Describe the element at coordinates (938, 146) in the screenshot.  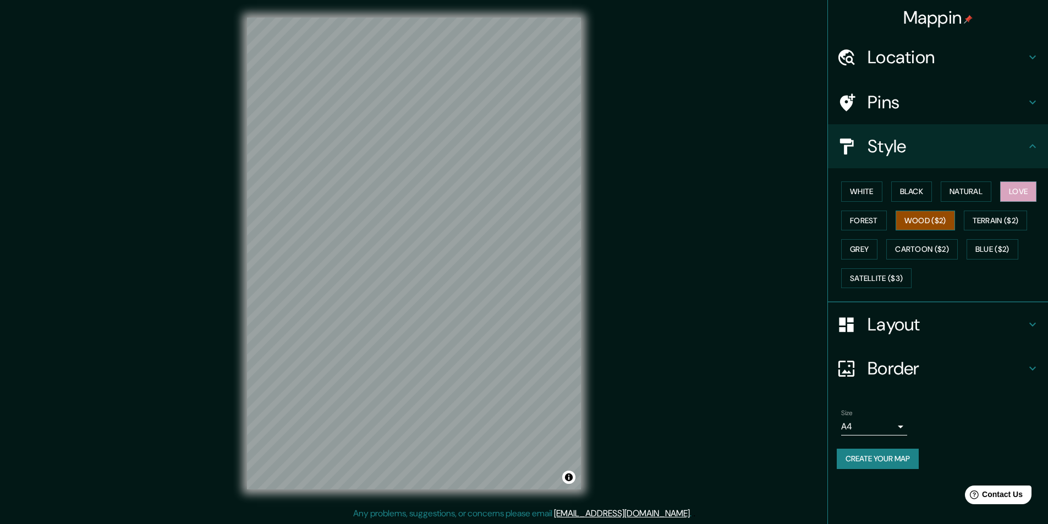
I see `div: Style` at that location.